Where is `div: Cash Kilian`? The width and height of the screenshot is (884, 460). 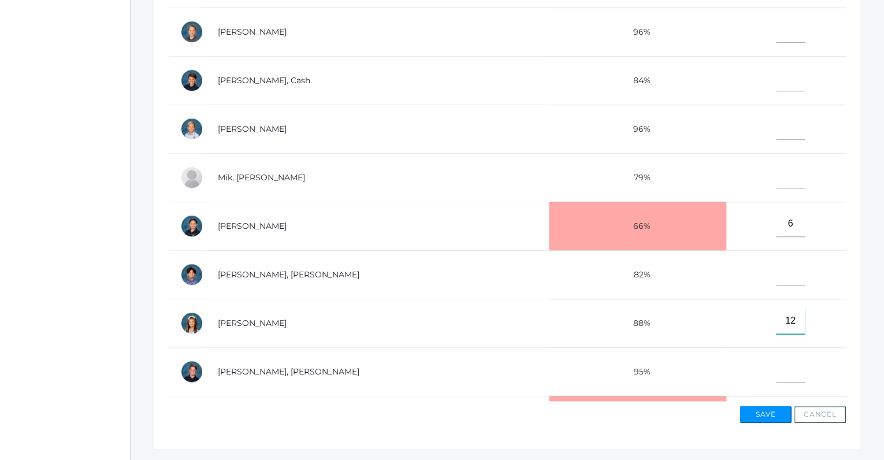 div: Cash Kilian is located at coordinates (192, 80).